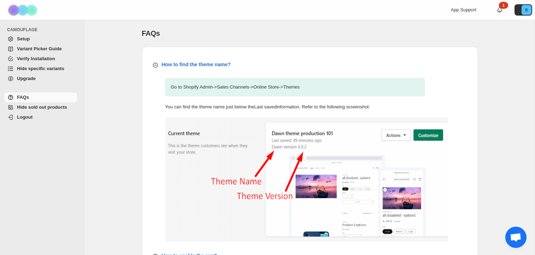 Image resolution: width=535 pixels, height=255 pixels. I want to click on button: How to find the theme name?, so click(310, 64).